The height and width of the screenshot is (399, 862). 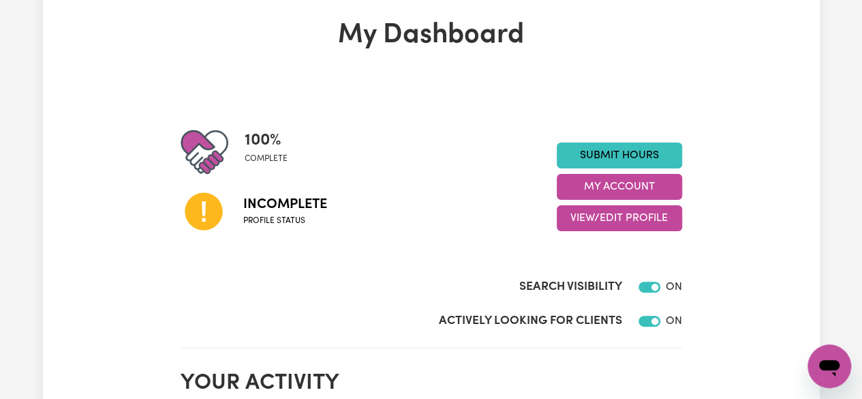 I want to click on button: My Account, so click(x=620, y=187).